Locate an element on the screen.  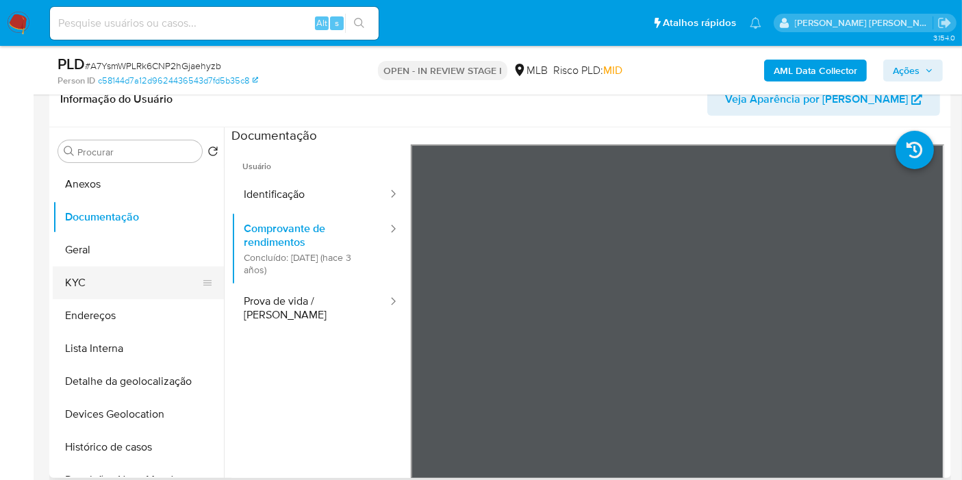
a: c58144d7a12d9624436543d7fd5b35c8 is located at coordinates (178, 81).